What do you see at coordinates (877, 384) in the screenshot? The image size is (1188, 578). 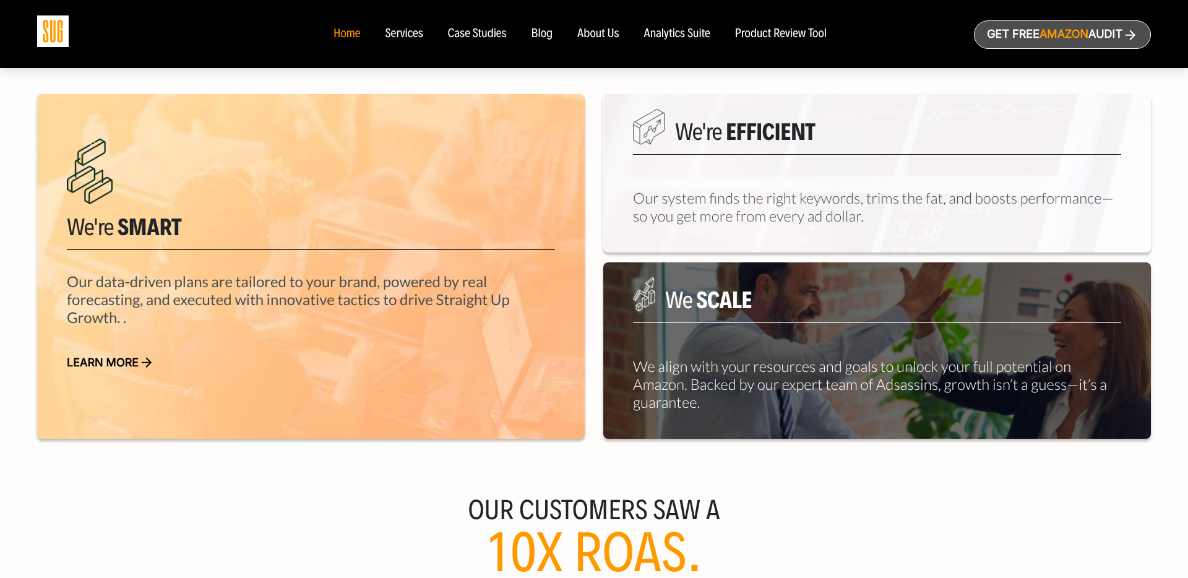 I see `p: We align with your resources and goals to unlock your full potential on Amazon. Backed by our exp...` at bounding box center [877, 384].